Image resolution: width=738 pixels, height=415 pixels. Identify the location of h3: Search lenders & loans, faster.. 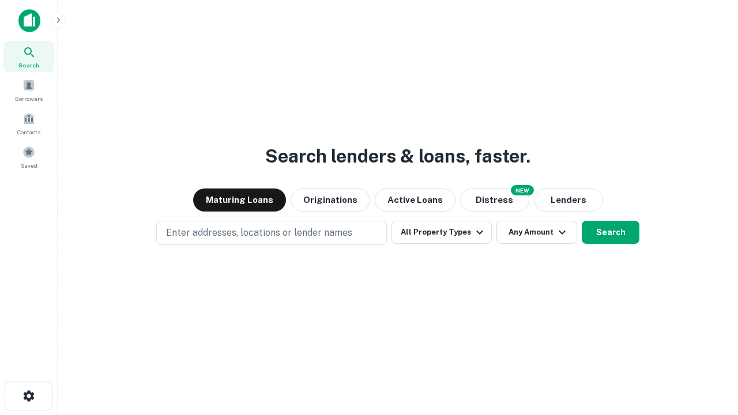
(398, 156).